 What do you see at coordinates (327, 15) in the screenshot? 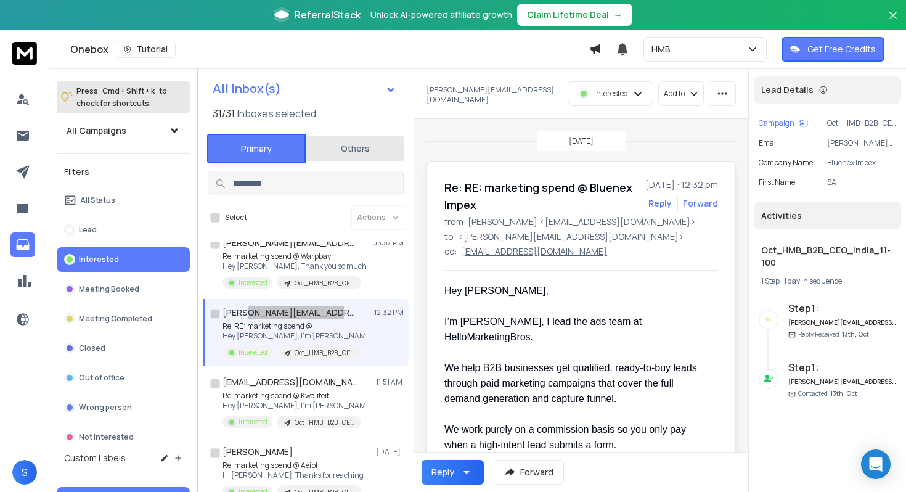
I see `span: ReferralStack` at bounding box center [327, 15].